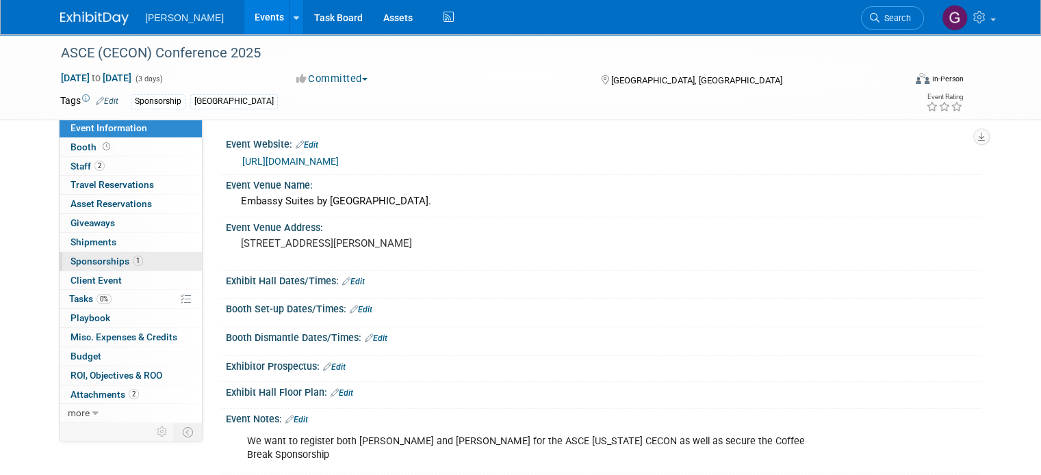  I want to click on span: Playbook, so click(90, 318).